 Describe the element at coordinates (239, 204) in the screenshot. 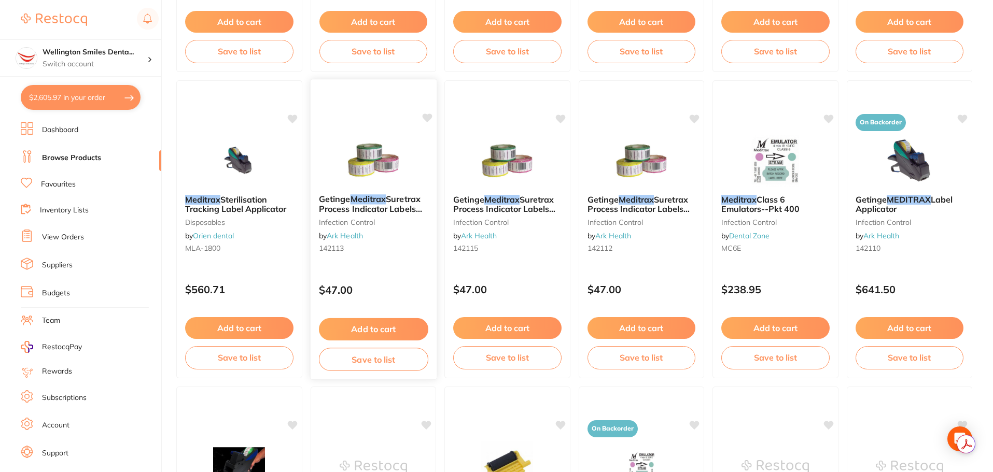

I see `b: Meditrax Sterilisation Tracking Label Applicator` at that location.